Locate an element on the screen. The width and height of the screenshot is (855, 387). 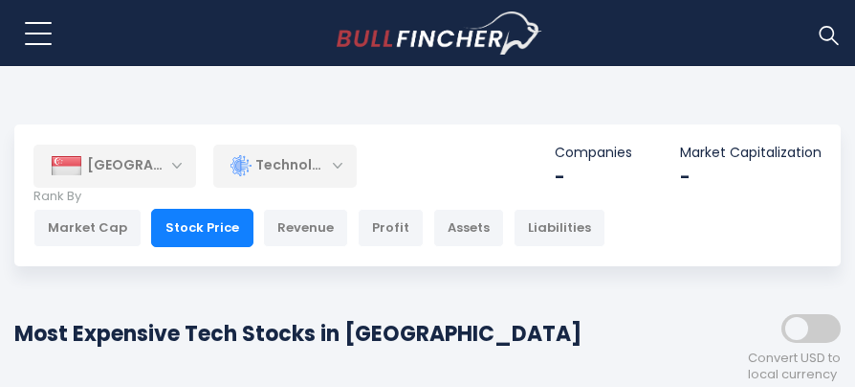
div: Assets is located at coordinates (469, 228).